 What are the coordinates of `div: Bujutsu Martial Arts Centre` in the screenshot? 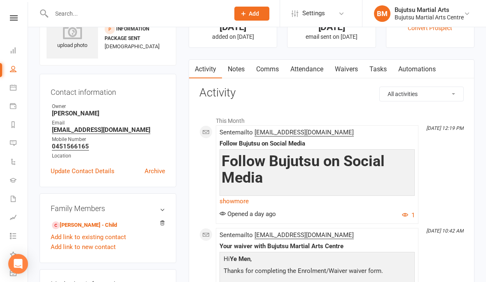 It's located at (430, 17).